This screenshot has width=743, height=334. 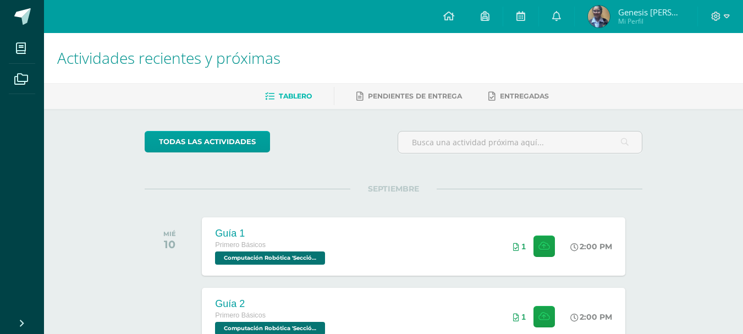 What do you see at coordinates (393, 189) in the screenshot?
I see `span: SEPTIEMBRE` at bounding box center [393, 189].